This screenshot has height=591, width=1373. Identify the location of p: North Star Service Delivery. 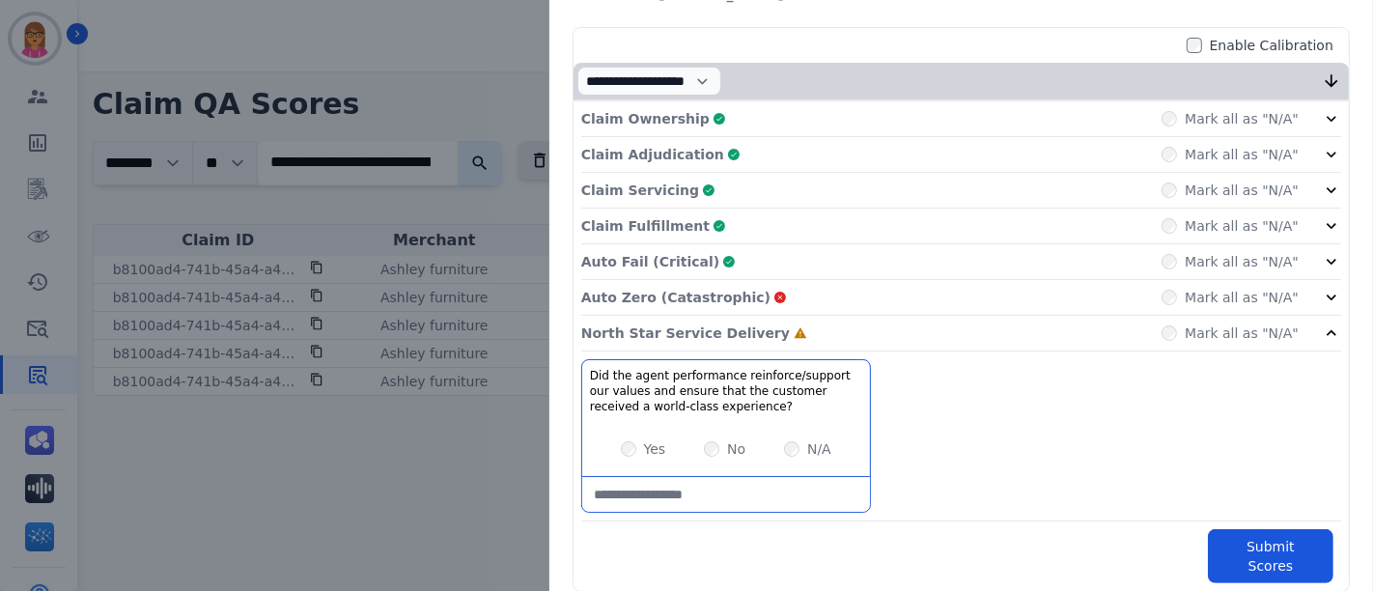
(686, 333).